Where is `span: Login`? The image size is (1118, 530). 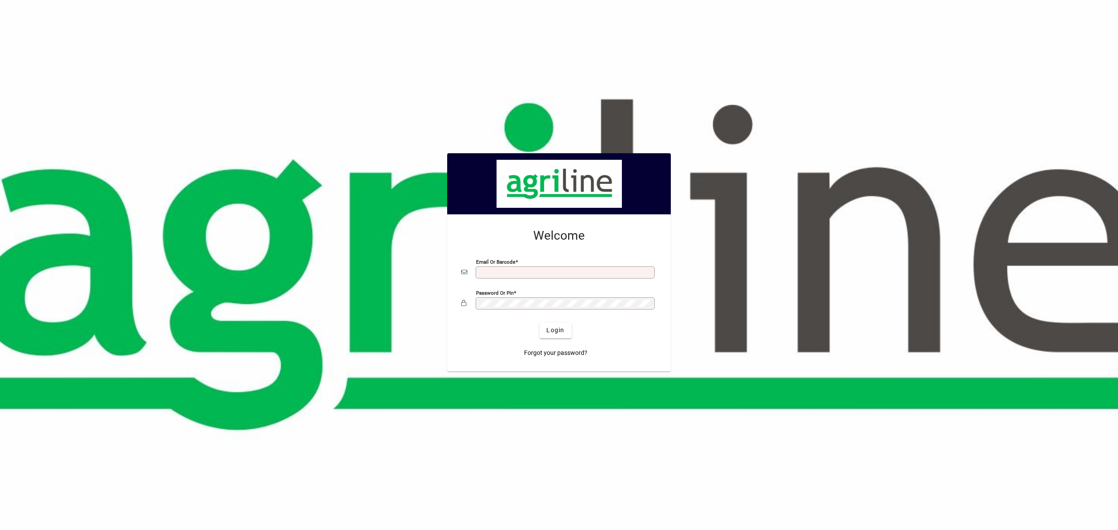
span: Login is located at coordinates (555, 330).